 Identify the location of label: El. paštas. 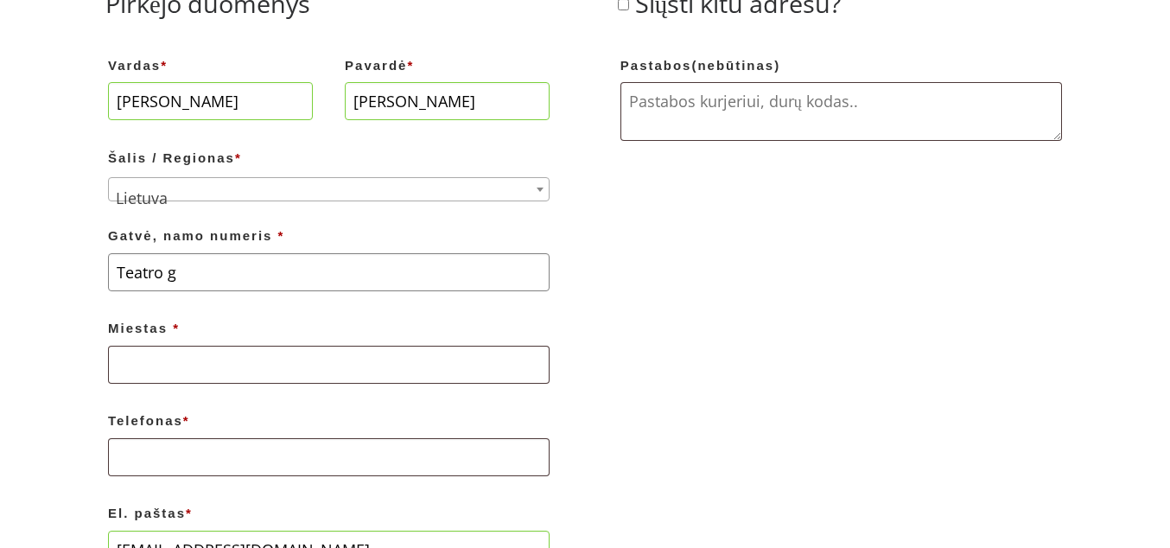
(328, 513).